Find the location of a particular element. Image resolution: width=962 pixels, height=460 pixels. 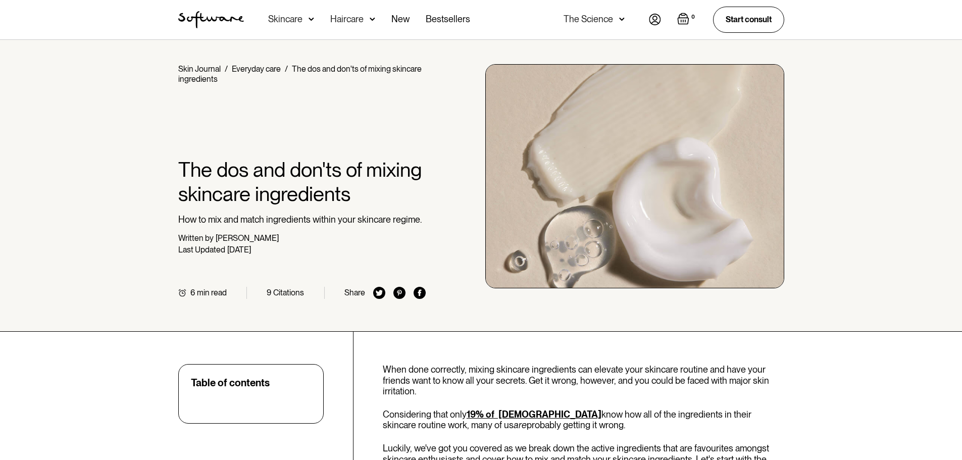

h1: The dos and don'ts of mixing skincare ingredients is located at coordinates (302, 182).